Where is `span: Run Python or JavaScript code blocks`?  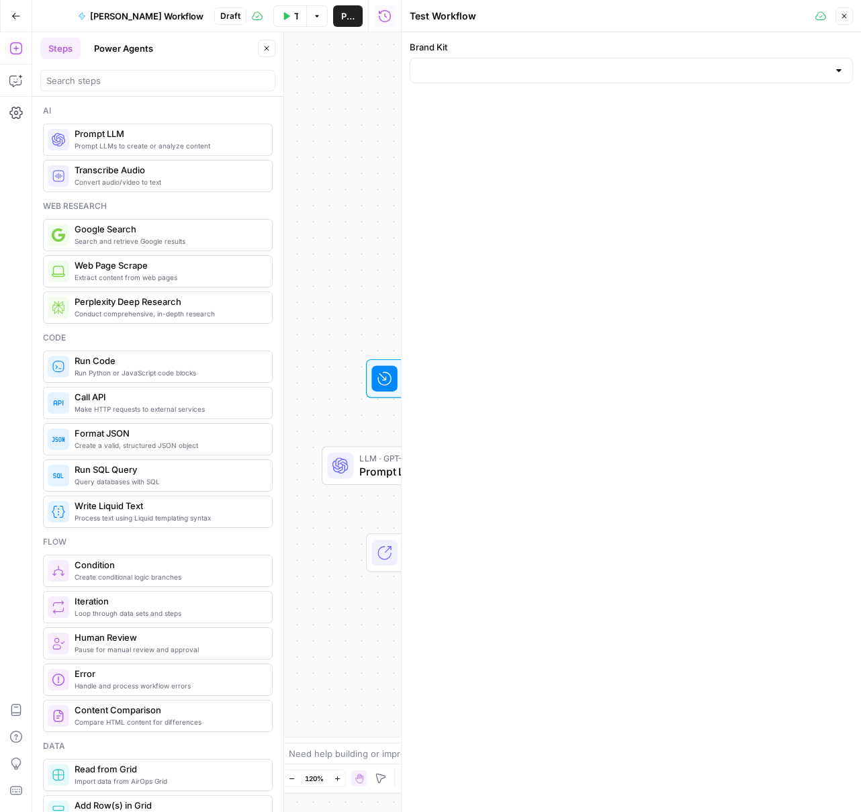 span: Run Python or JavaScript code blocks is located at coordinates (168, 373).